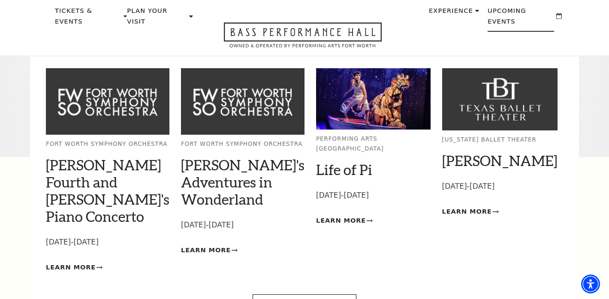 The height and width of the screenshot is (299, 609). What do you see at coordinates (451, 13) in the screenshot?
I see `p: Experience` at bounding box center [451, 13].